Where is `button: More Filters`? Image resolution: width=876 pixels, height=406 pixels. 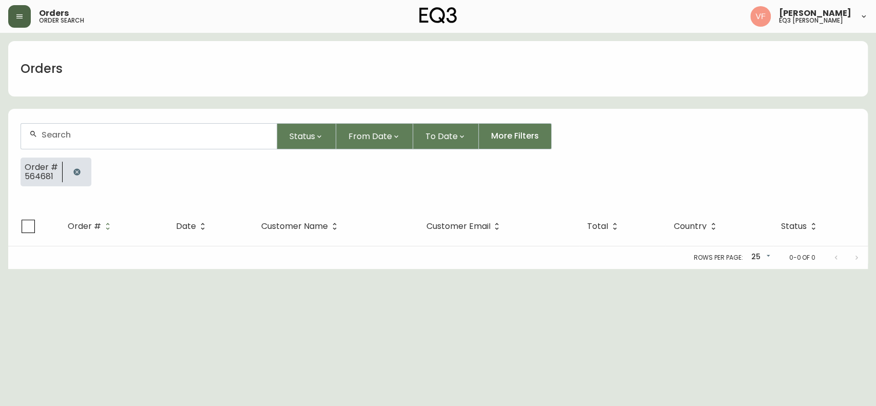
button: More Filters is located at coordinates (515, 136).